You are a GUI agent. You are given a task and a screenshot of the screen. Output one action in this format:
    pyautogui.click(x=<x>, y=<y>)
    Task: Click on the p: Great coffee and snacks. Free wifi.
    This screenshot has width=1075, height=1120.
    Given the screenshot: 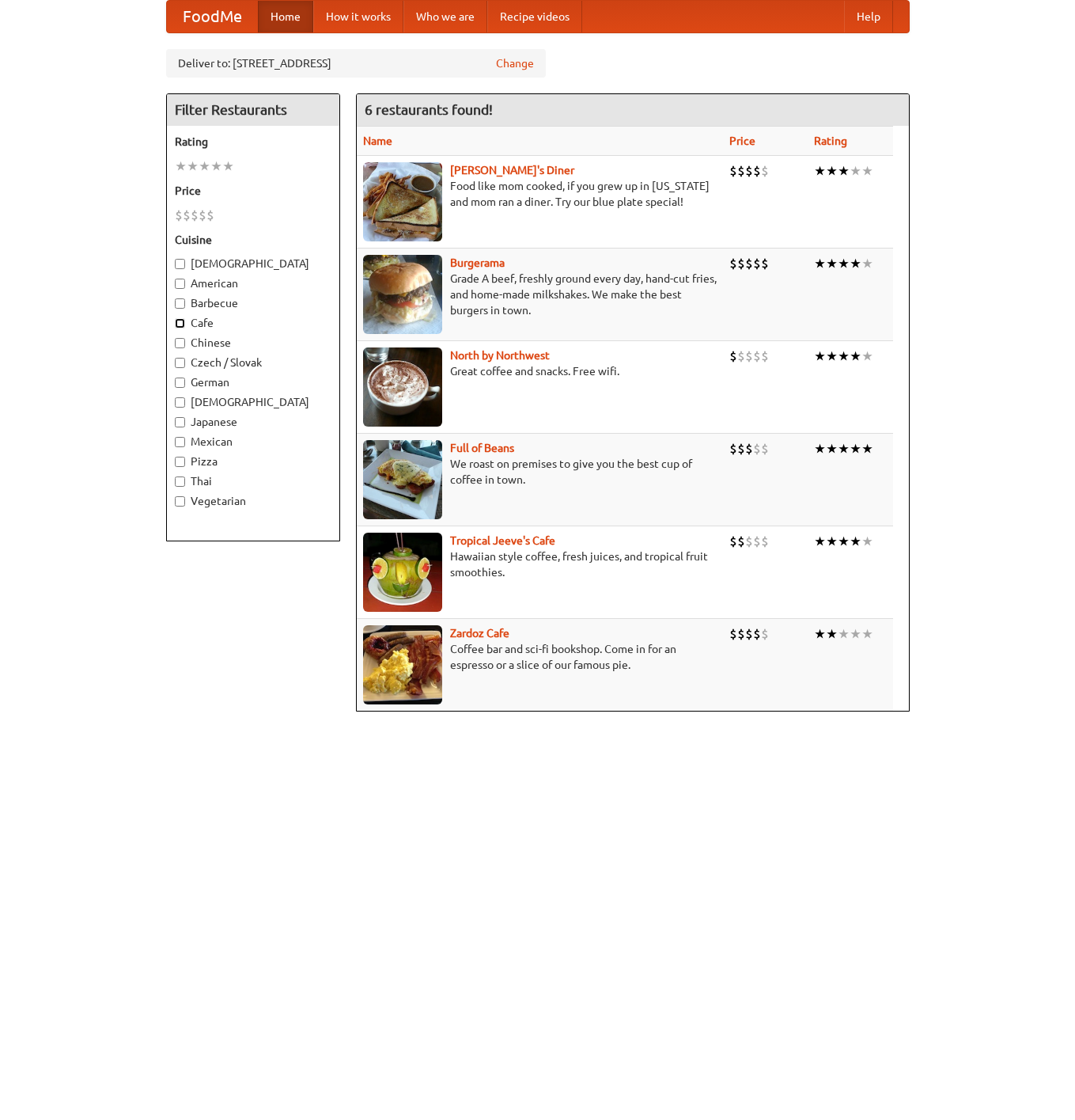 What is the action you would take?
    pyautogui.click(x=540, y=371)
    